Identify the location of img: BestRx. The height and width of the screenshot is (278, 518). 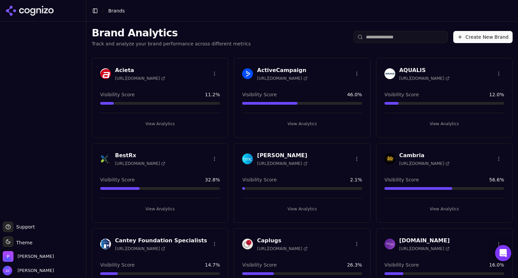
(106, 159).